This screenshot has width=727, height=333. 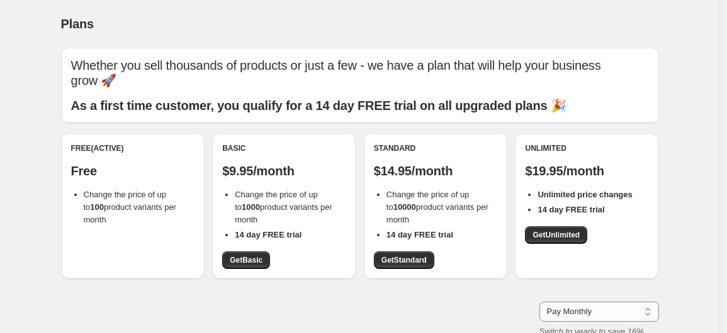 What do you see at coordinates (97, 207) in the screenshot?
I see `b: 100` at bounding box center [97, 207].